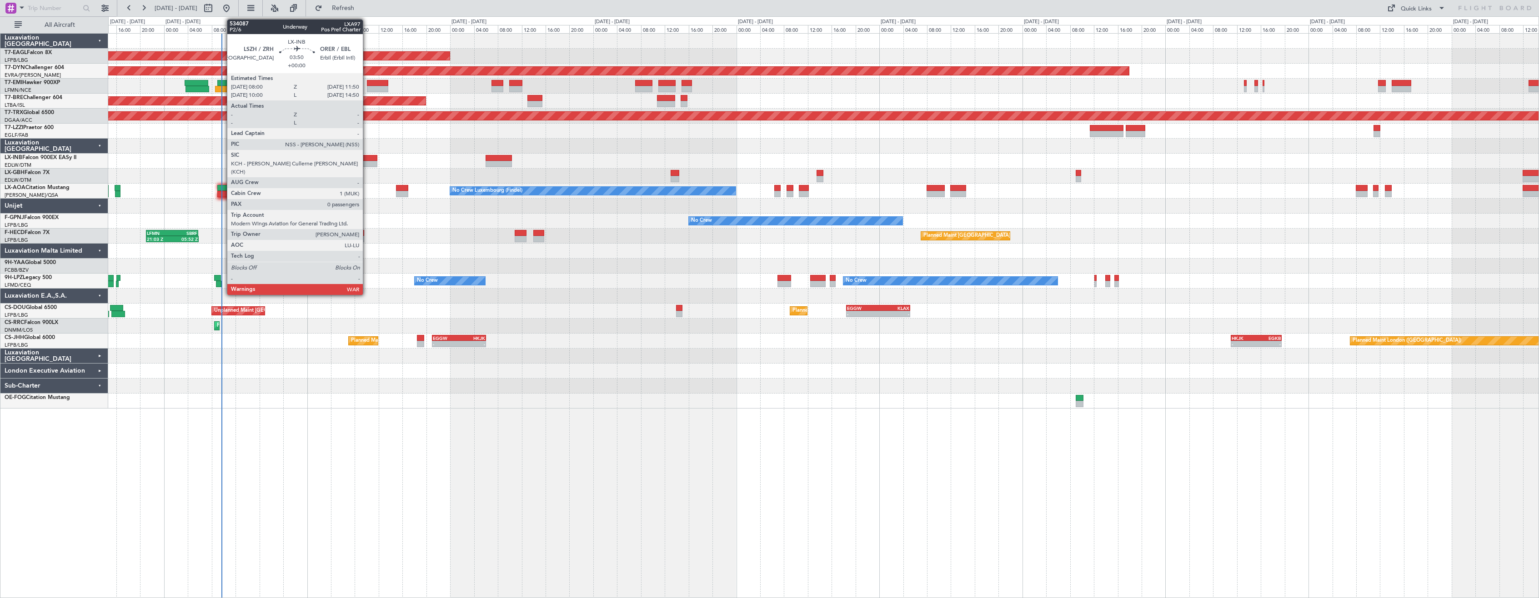 The image size is (1539, 598). What do you see at coordinates (14, 128) in the screenshot?
I see `span: T7-LZZI` at bounding box center [14, 128].